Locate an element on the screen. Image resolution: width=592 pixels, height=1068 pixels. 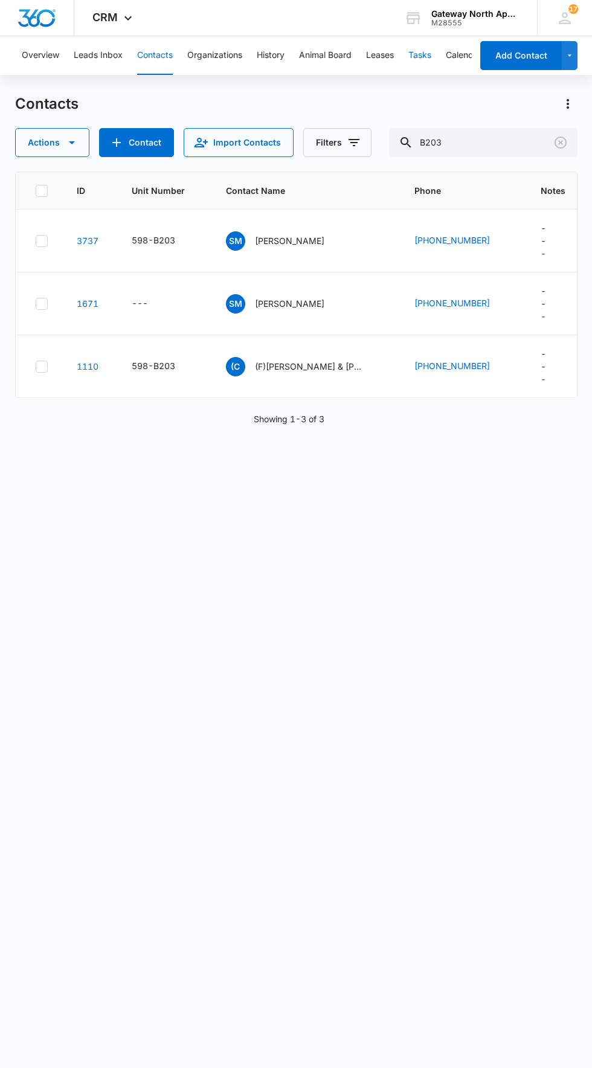
a: Navigate to contact details page for (F)Adrian Cabezas & Chantel Sisk is located at coordinates (88, 366).